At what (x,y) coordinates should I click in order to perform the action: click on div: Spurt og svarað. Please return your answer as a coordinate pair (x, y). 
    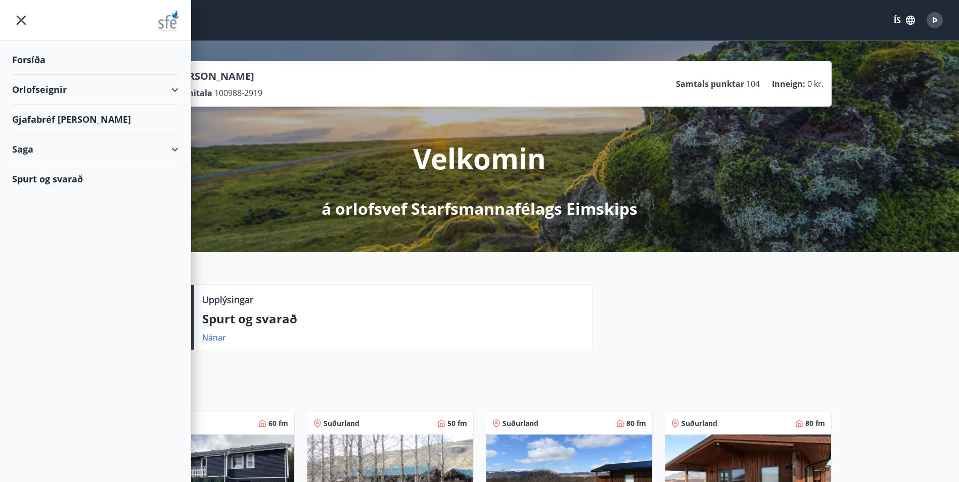
    Looking at the image, I should click on (95, 179).